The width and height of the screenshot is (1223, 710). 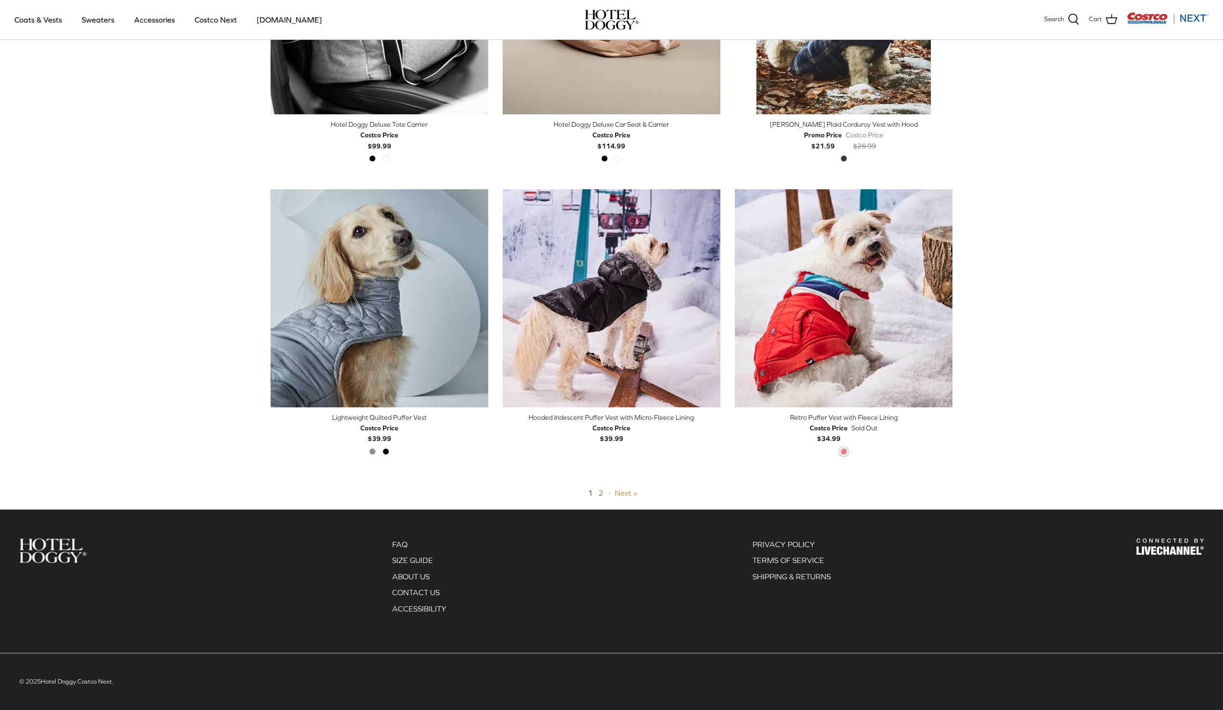 What do you see at coordinates (611, 418) in the screenshot?
I see `div: Hooded Iridescent Puffer Vest with Micro-Fleece Lining` at bounding box center [611, 418].